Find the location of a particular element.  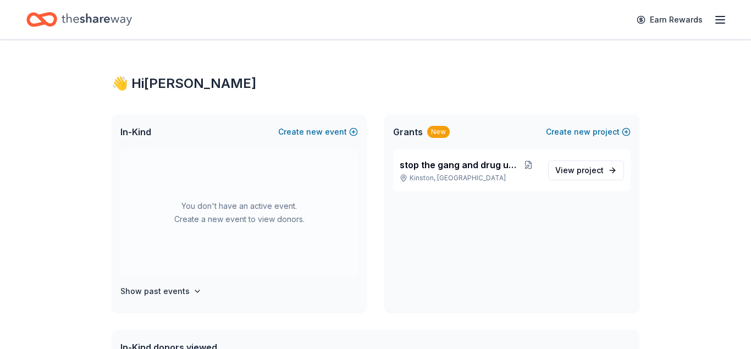

button: Createnewproject is located at coordinates (588, 132).